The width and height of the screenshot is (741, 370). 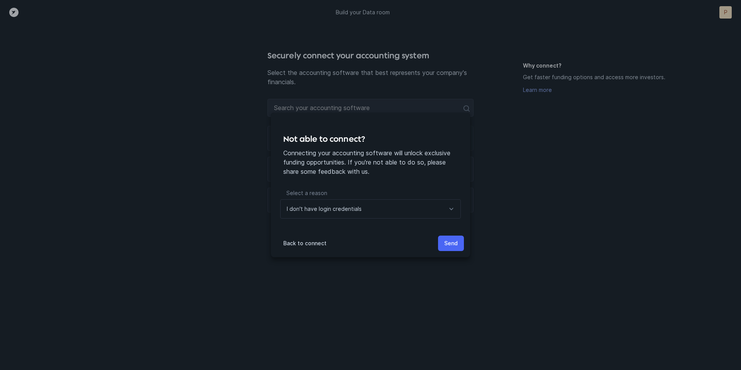 I want to click on button: Back to connect, so click(x=305, y=243).